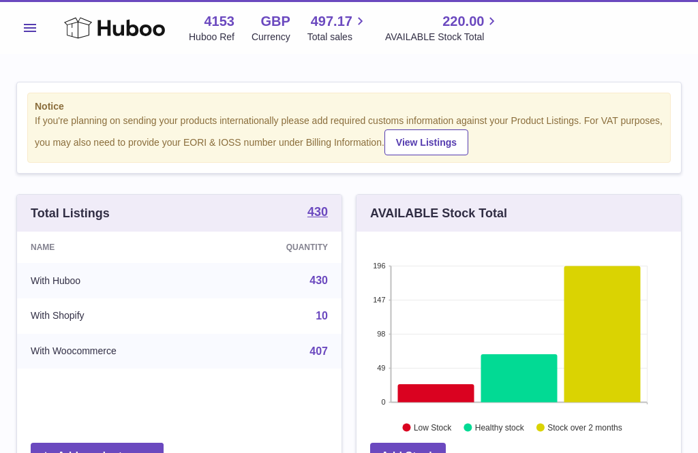 The height and width of the screenshot is (453, 698). What do you see at coordinates (499, 428) in the screenshot?
I see `text: Healthy stock` at bounding box center [499, 428].